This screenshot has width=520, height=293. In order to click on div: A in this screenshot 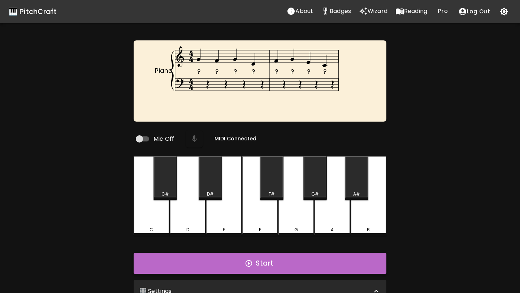, I will do `click(332, 230)`.